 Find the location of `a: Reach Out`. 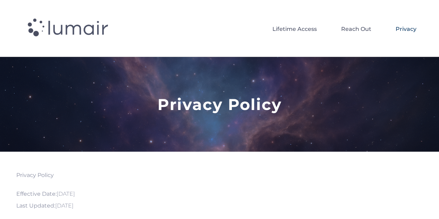

a: Reach Out is located at coordinates (356, 28).